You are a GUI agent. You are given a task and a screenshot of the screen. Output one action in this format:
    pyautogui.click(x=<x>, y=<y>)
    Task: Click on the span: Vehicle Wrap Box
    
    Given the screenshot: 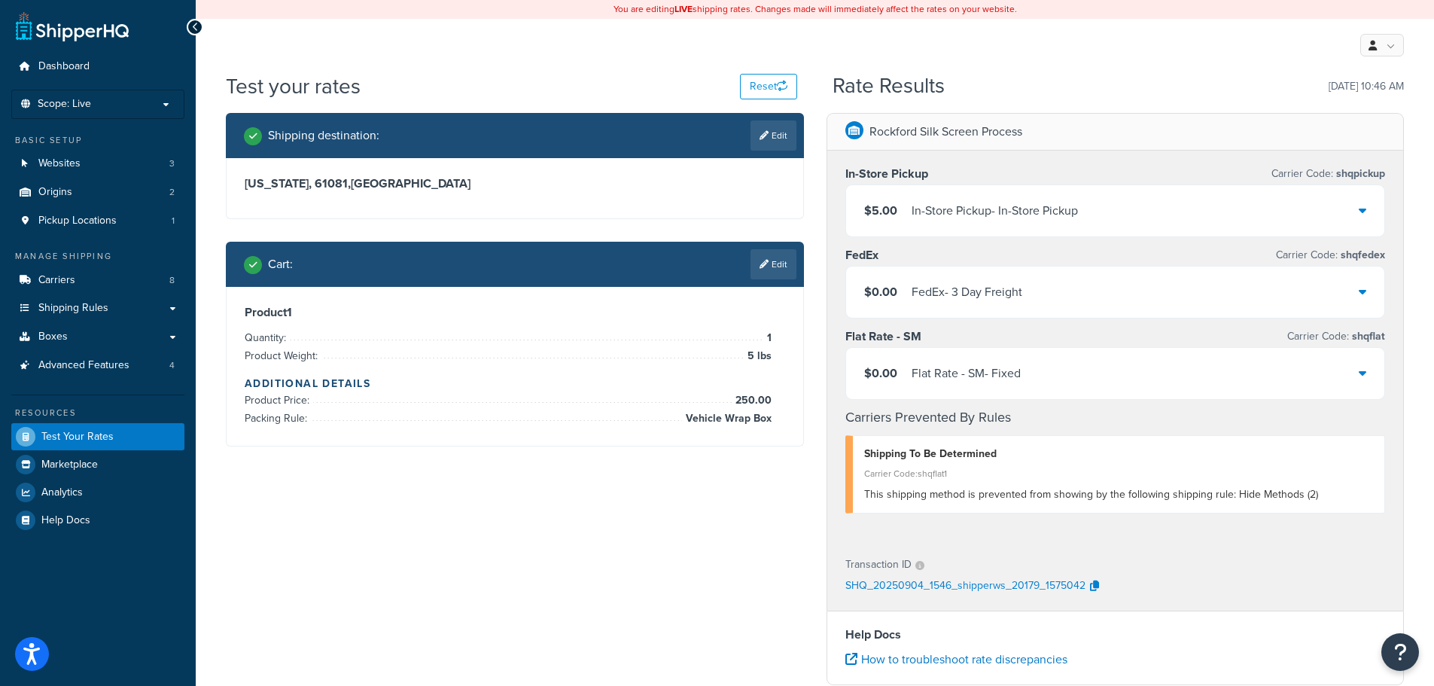 What is the action you would take?
    pyautogui.click(x=726, y=418)
    